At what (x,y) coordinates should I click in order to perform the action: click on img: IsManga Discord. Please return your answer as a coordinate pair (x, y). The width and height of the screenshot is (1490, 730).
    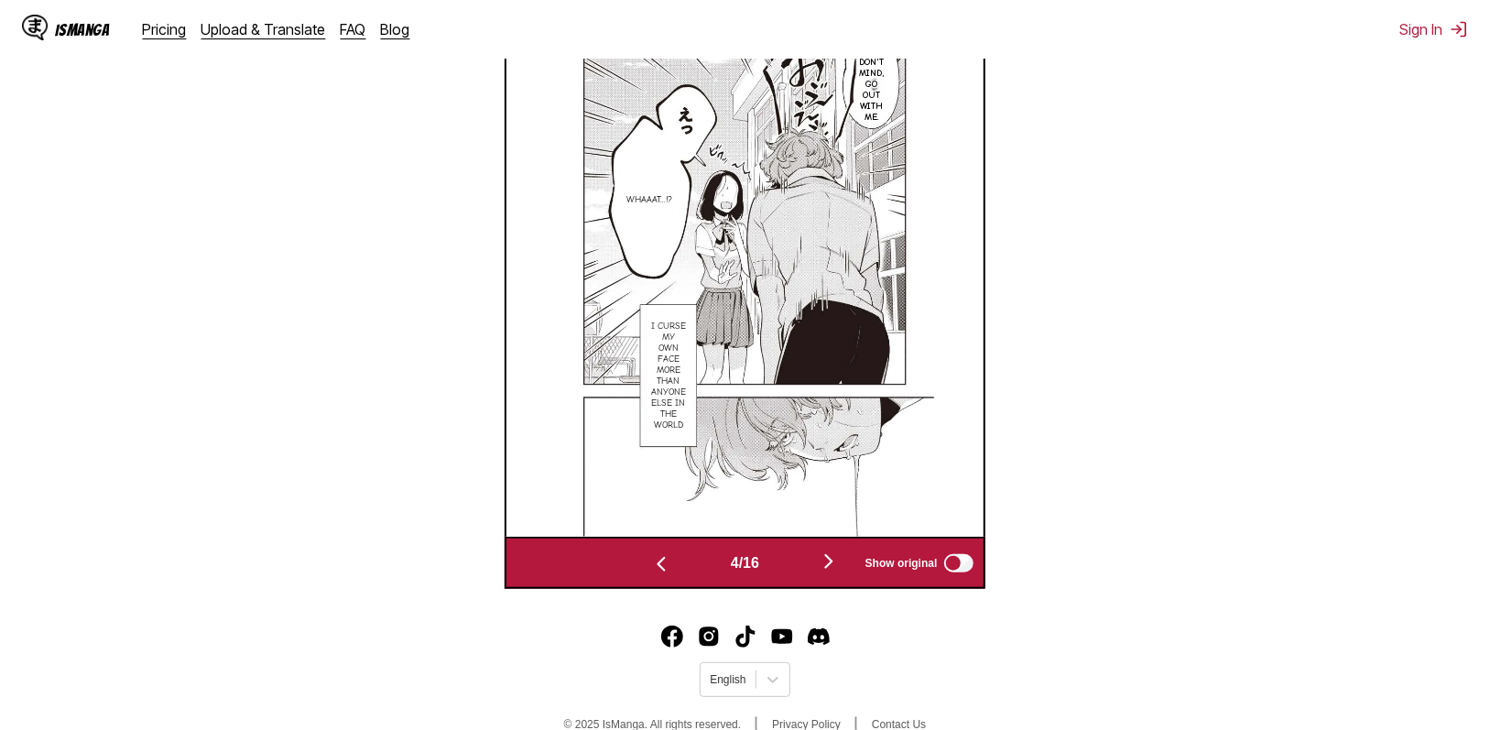
    Looking at the image, I should click on (819, 636).